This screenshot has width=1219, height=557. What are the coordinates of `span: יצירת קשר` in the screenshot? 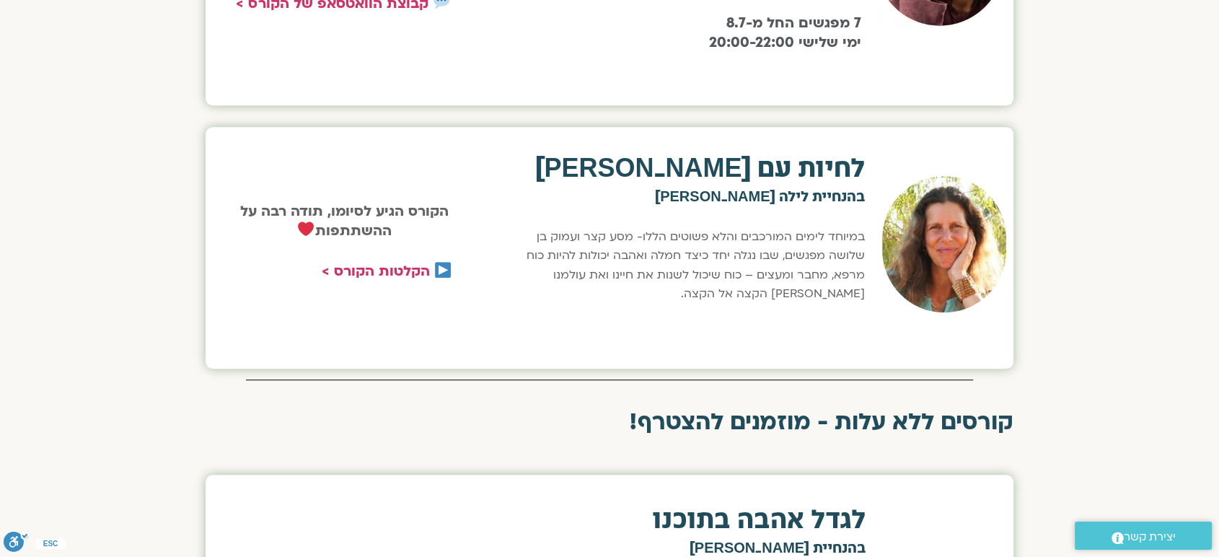 It's located at (1149, 536).